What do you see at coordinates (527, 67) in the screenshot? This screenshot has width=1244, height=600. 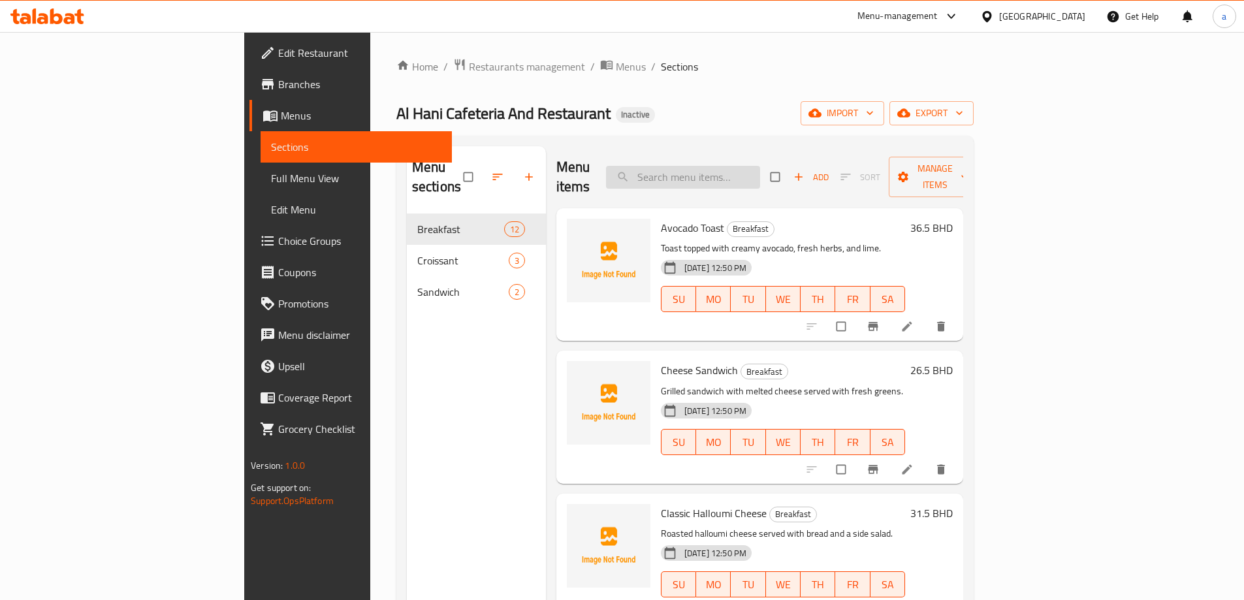 I see `span: Restaurants management` at bounding box center [527, 67].